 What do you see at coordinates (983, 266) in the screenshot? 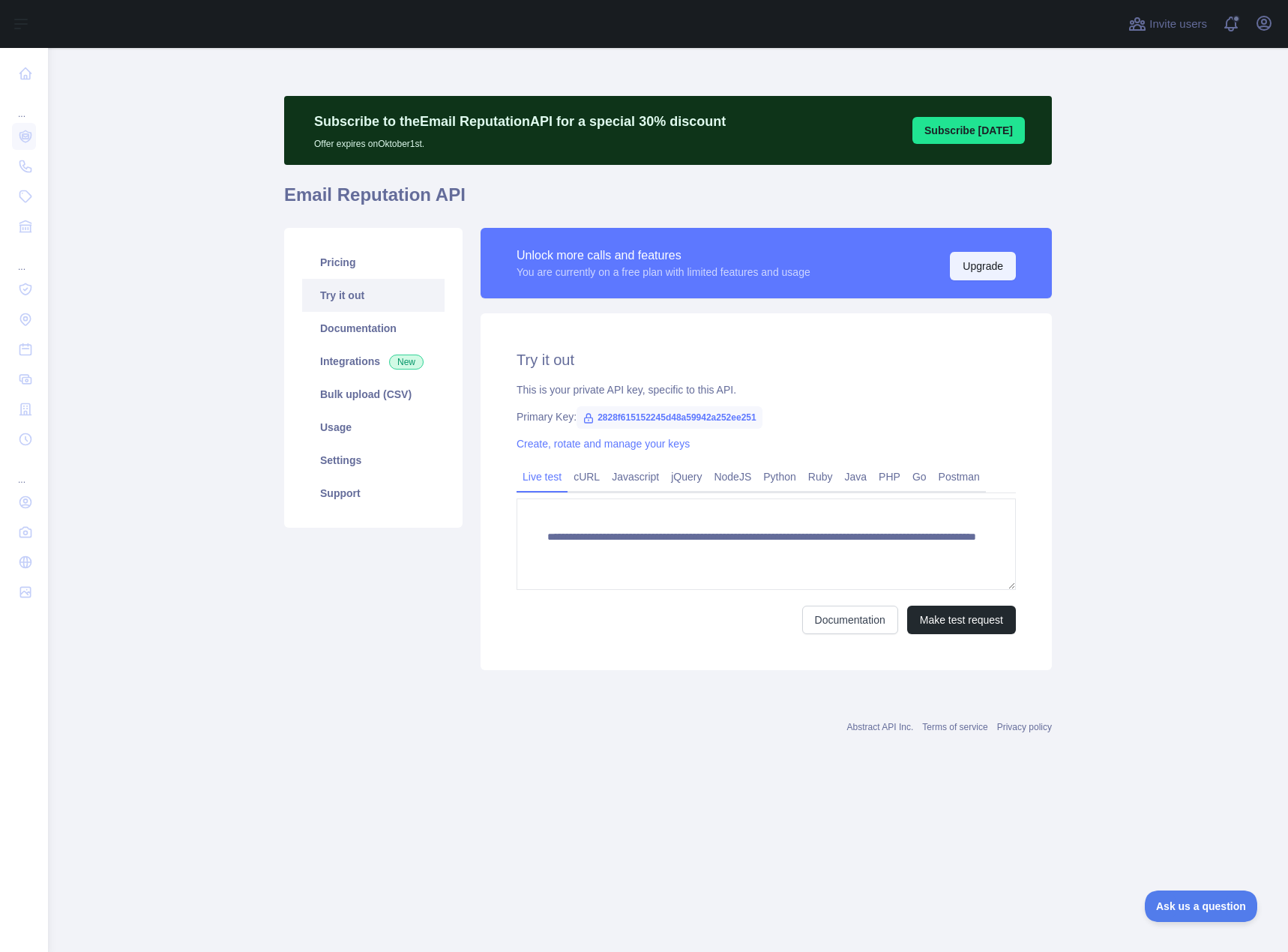
I see `button: Upgrade` at bounding box center [983, 266].